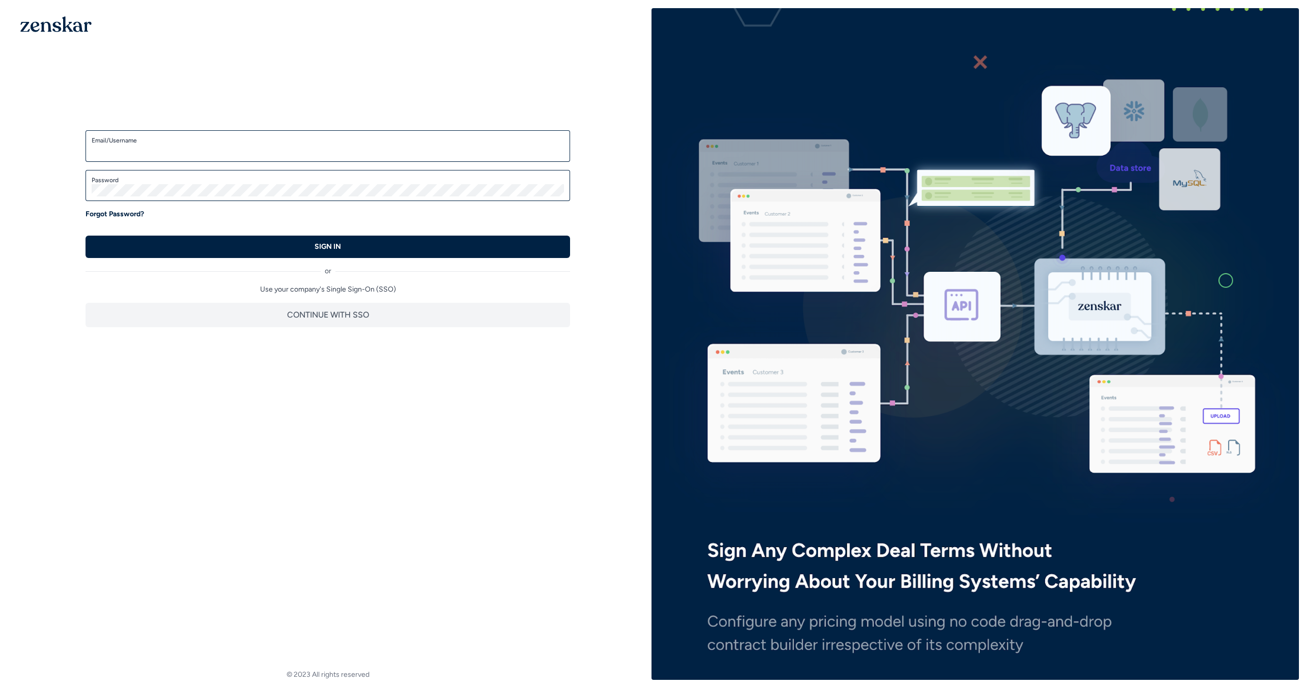 This screenshot has height=688, width=1303. I want to click on footer: © 2023 All rights reserved, so click(328, 675).